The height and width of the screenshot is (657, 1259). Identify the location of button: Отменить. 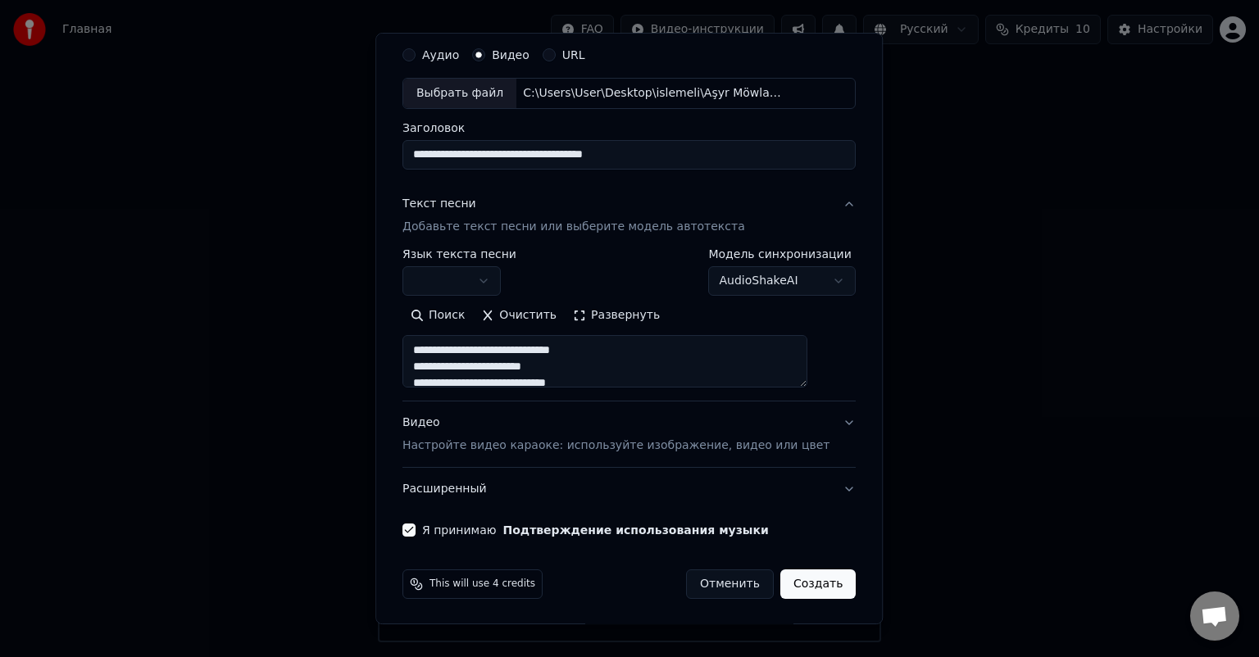
(729, 584).